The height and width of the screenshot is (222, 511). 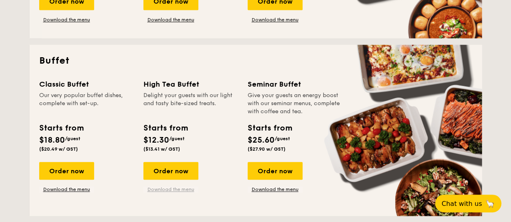 I want to click on div: High Tea Buffet, so click(x=190, y=84).